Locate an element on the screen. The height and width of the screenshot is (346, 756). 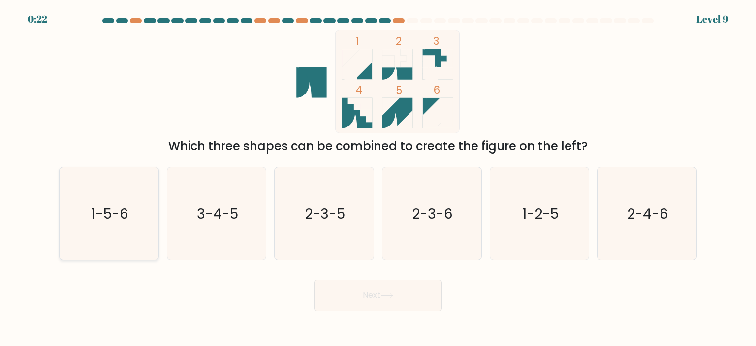
tspan: 4 is located at coordinates (359, 90).